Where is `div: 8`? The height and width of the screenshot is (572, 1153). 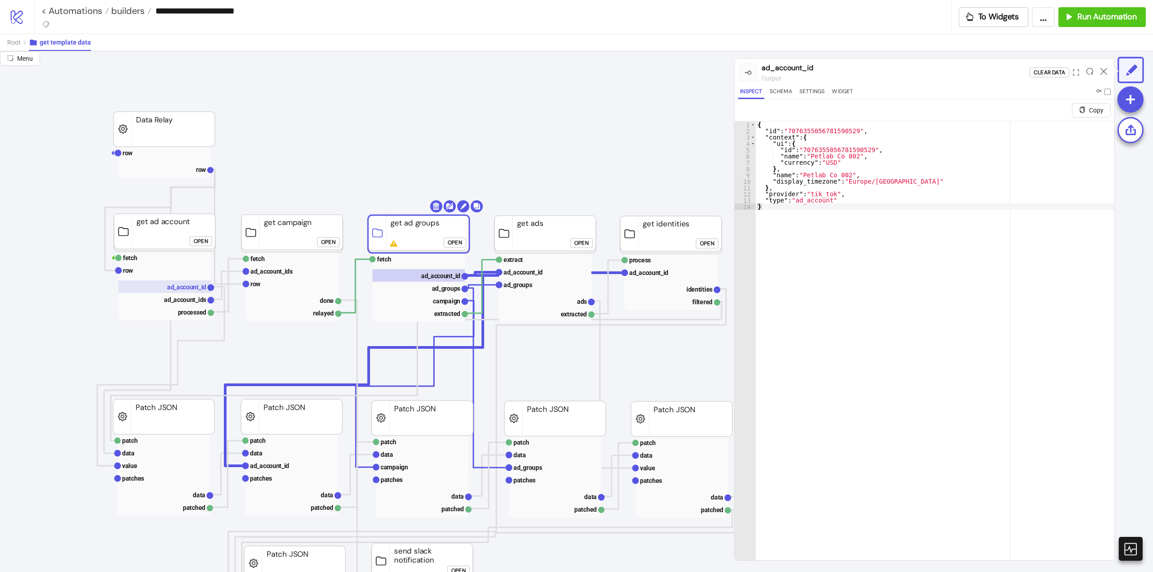 div: 8 is located at coordinates (745, 169).